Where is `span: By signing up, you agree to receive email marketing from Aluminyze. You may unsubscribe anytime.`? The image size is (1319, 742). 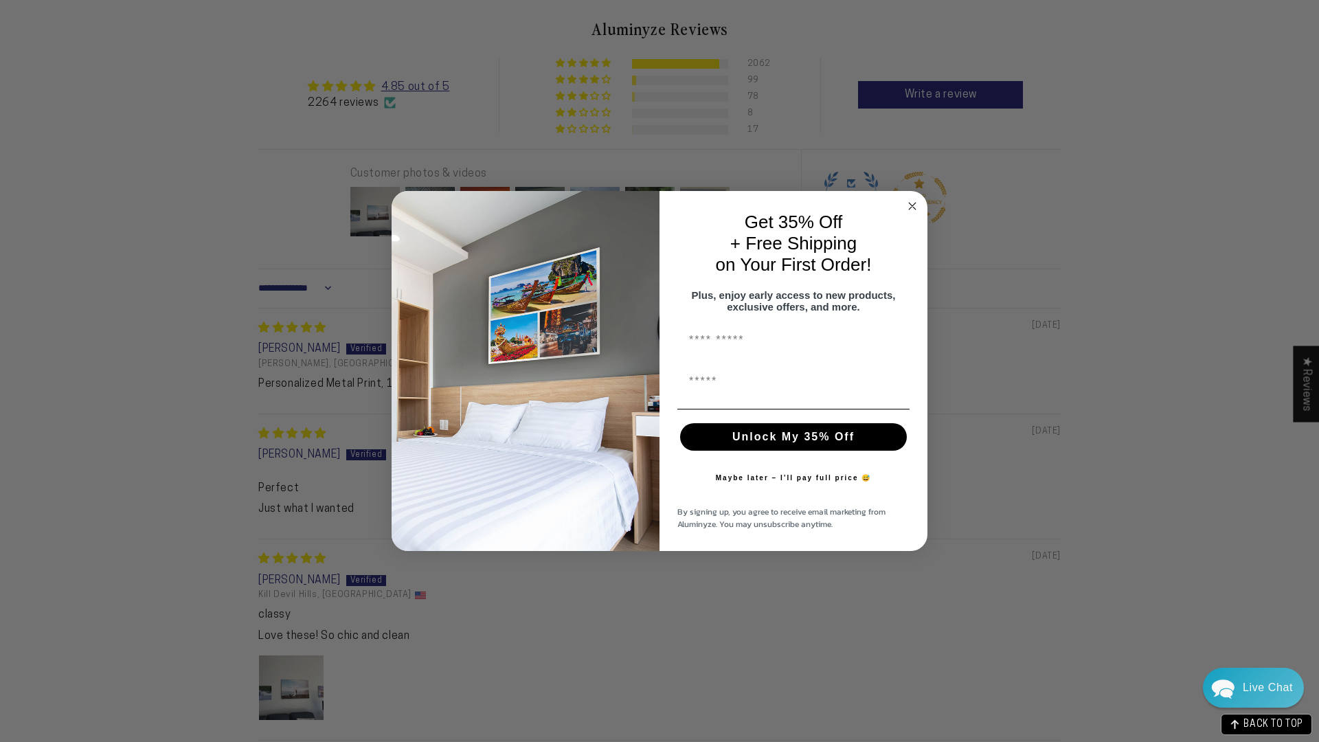 span: By signing up, you agree to receive email marketing from Aluminyze. You may unsubscribe anytime. is located at coordinates (781, 518).